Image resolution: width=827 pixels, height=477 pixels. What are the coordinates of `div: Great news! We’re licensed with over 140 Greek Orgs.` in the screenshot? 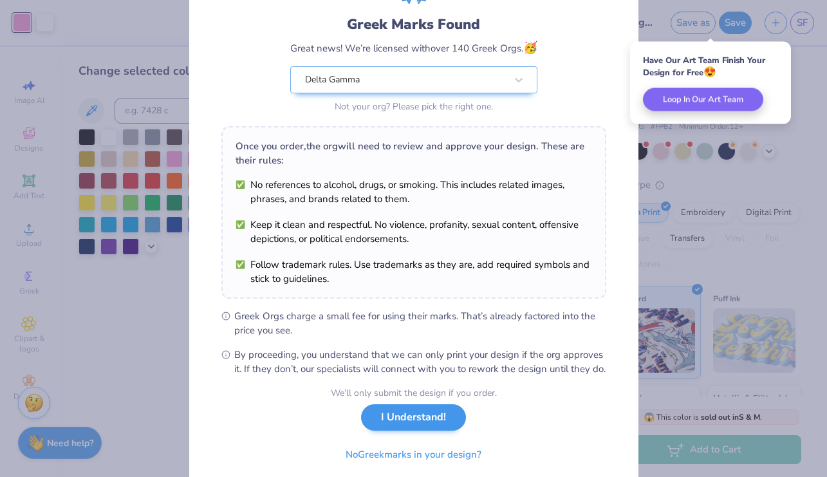 It's located at (414, 48).